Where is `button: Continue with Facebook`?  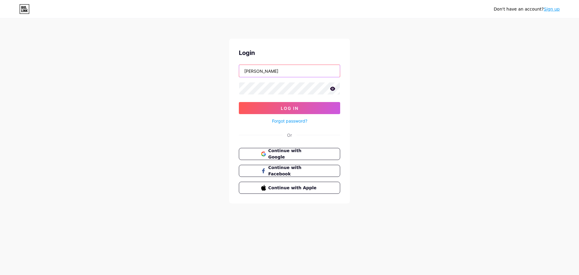
button: Continue with Facebook is located at coordinates (289, 171).